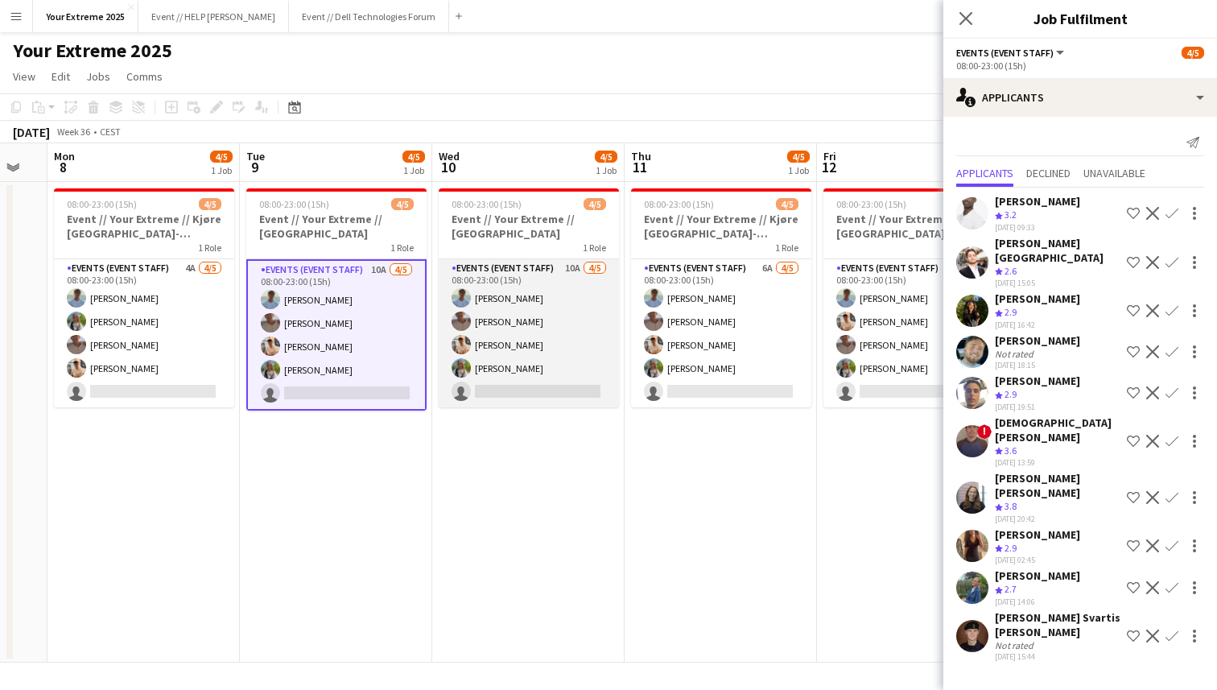 The image size is (1217, 690). Describe the element at coordinates (1010, 214) in the screenshot. I see `span: 3.2` at that location.